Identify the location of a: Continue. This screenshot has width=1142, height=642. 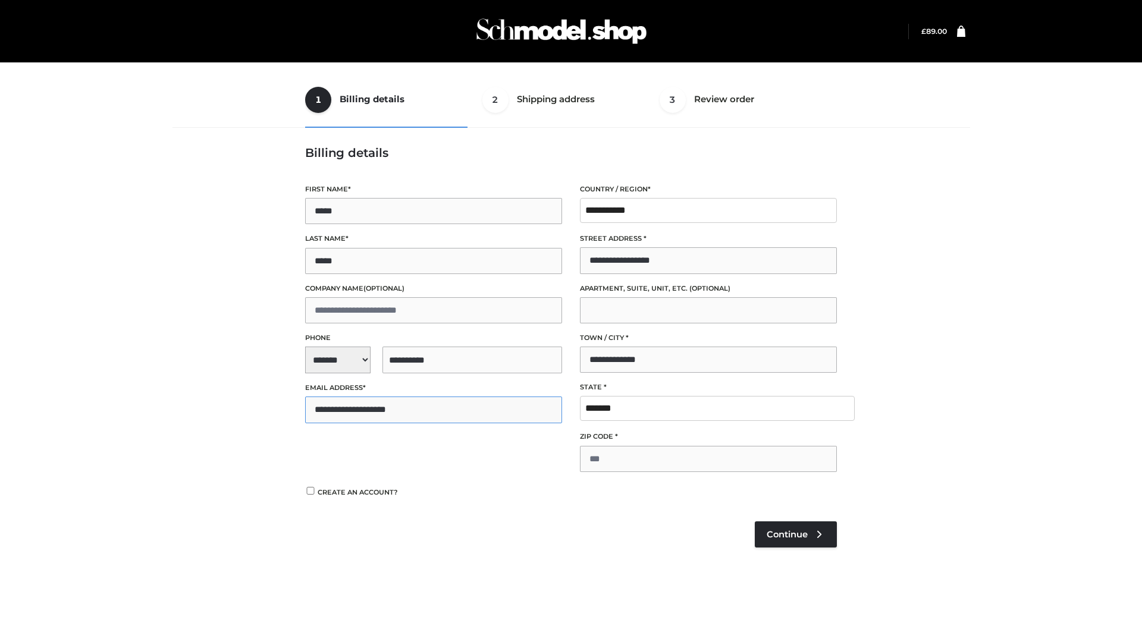
(796, 535).